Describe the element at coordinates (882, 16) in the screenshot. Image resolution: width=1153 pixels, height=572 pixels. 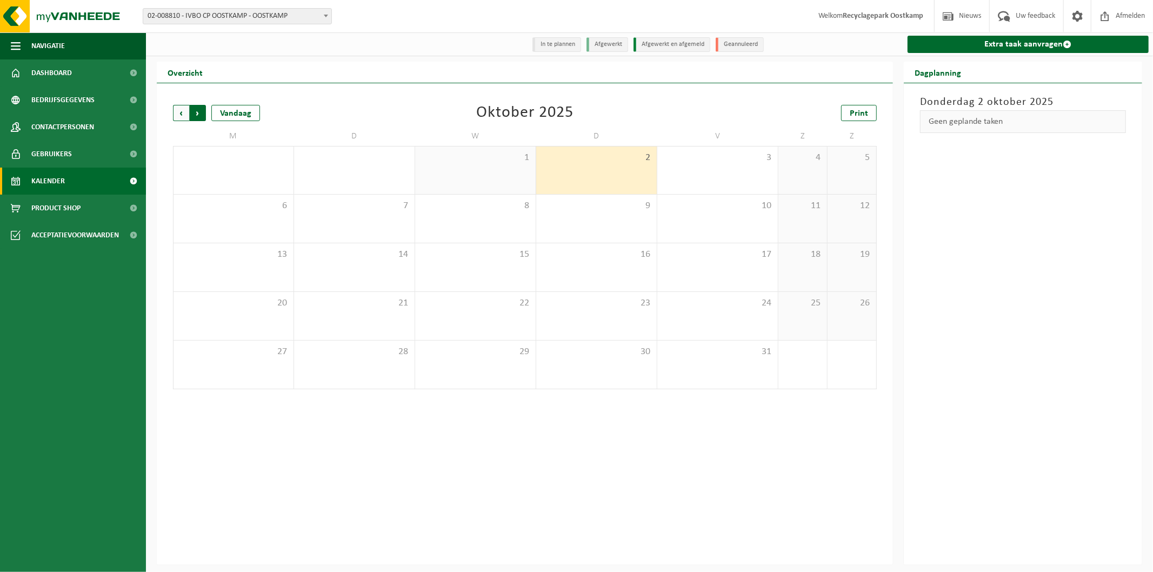
I see `strong: Recyclagepark Oostkamp` at that location.